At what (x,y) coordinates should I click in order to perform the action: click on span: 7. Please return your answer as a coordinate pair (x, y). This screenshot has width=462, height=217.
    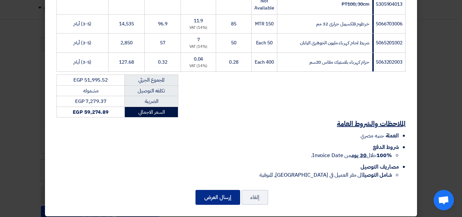
    Looking at the image, I should click on (199, 40).